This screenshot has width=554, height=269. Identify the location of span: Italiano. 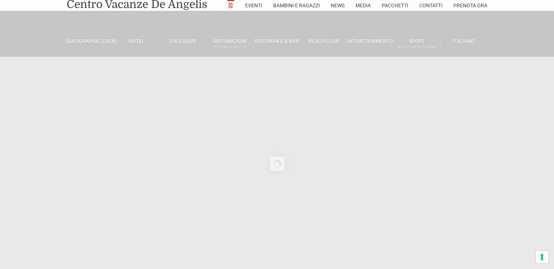
(464, 41).